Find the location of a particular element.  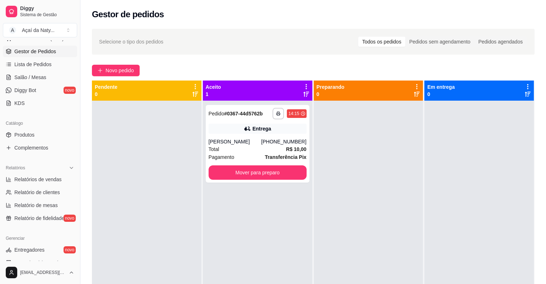

strong: Transferência Pix is located at coordinates (286, 157).